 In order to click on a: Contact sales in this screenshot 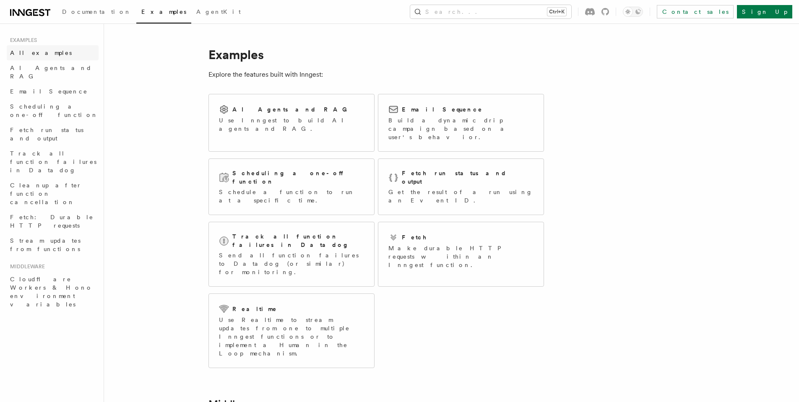, I will do `click(695, 12)`.